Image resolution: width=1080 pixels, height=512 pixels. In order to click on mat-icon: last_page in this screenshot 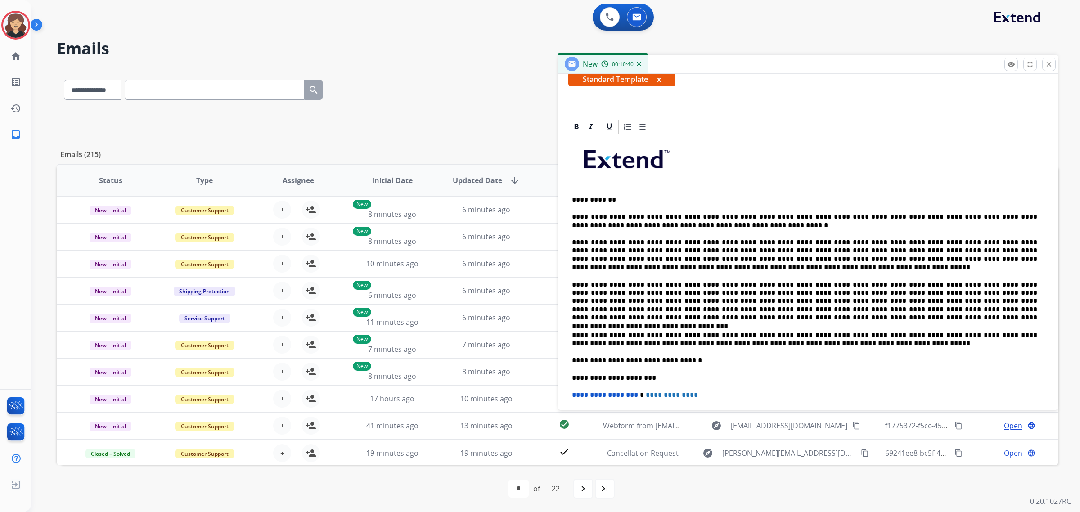, I will do `click(605, 489)`.